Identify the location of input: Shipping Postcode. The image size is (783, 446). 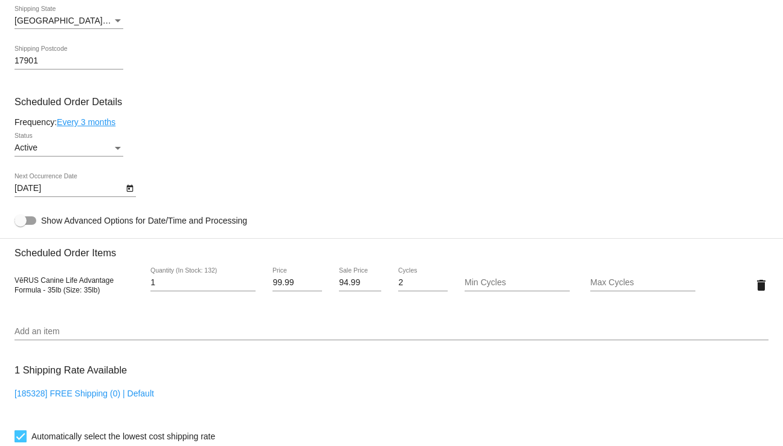
(69, 61).